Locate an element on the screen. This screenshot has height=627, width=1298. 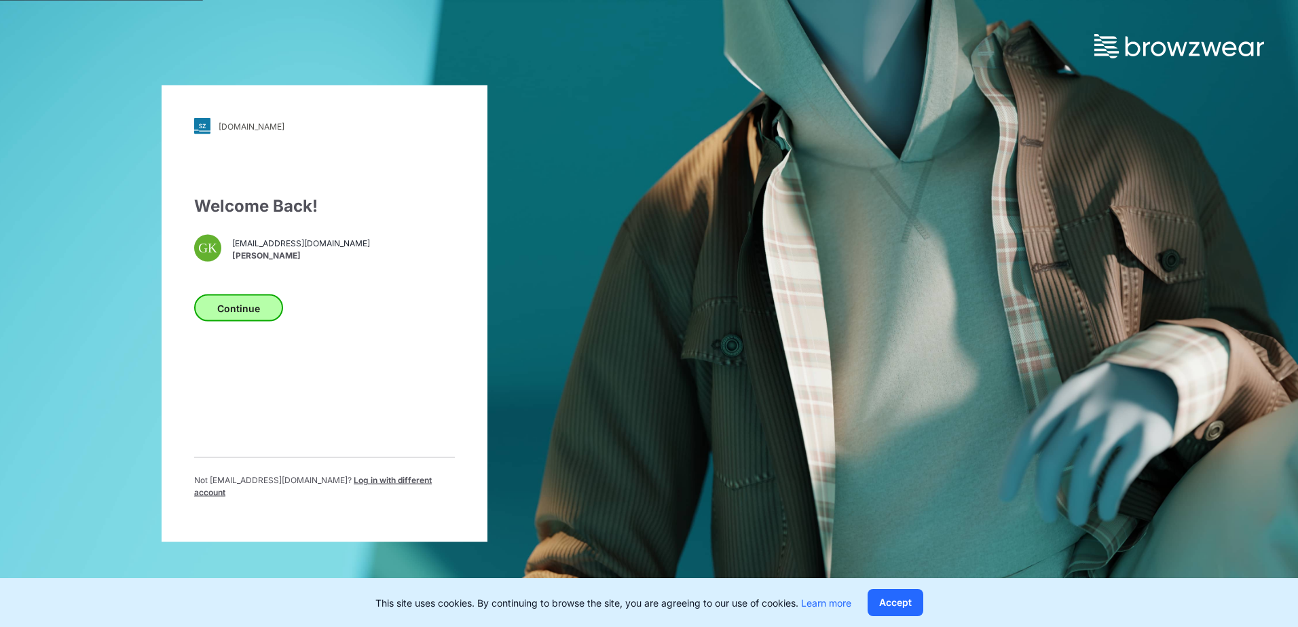
img: browzwear-logo.73288ffb.svg is located at coordinates (1180, 46).